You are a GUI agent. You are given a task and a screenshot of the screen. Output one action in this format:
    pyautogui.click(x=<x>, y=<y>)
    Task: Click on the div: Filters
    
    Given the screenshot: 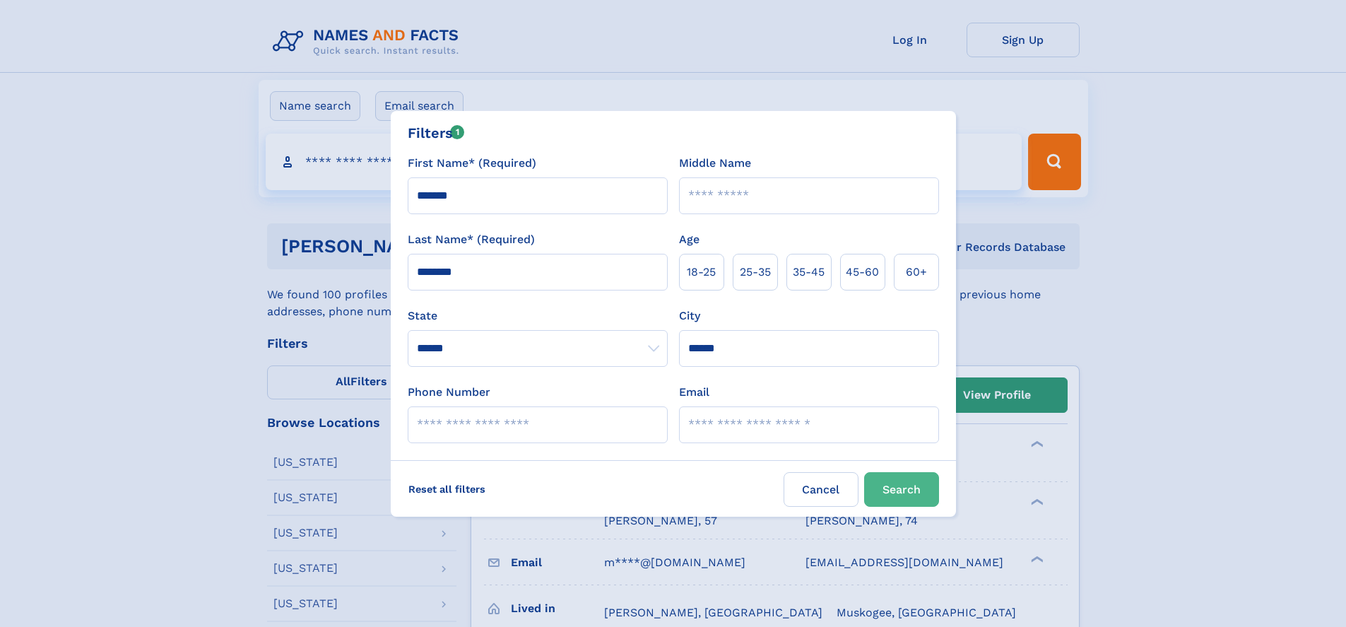 What is the action you would take?
    pyautogui.click(x=436, y=133)
    